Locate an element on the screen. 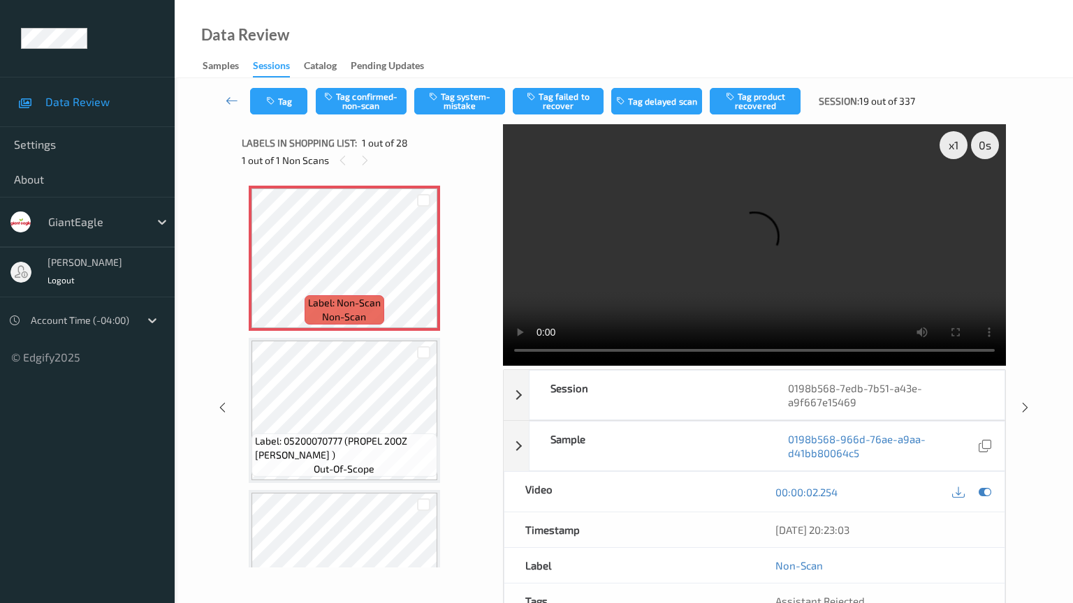 This screenshot has width=1073, height=603. div: Data Review is located at coordinates (245, 35).